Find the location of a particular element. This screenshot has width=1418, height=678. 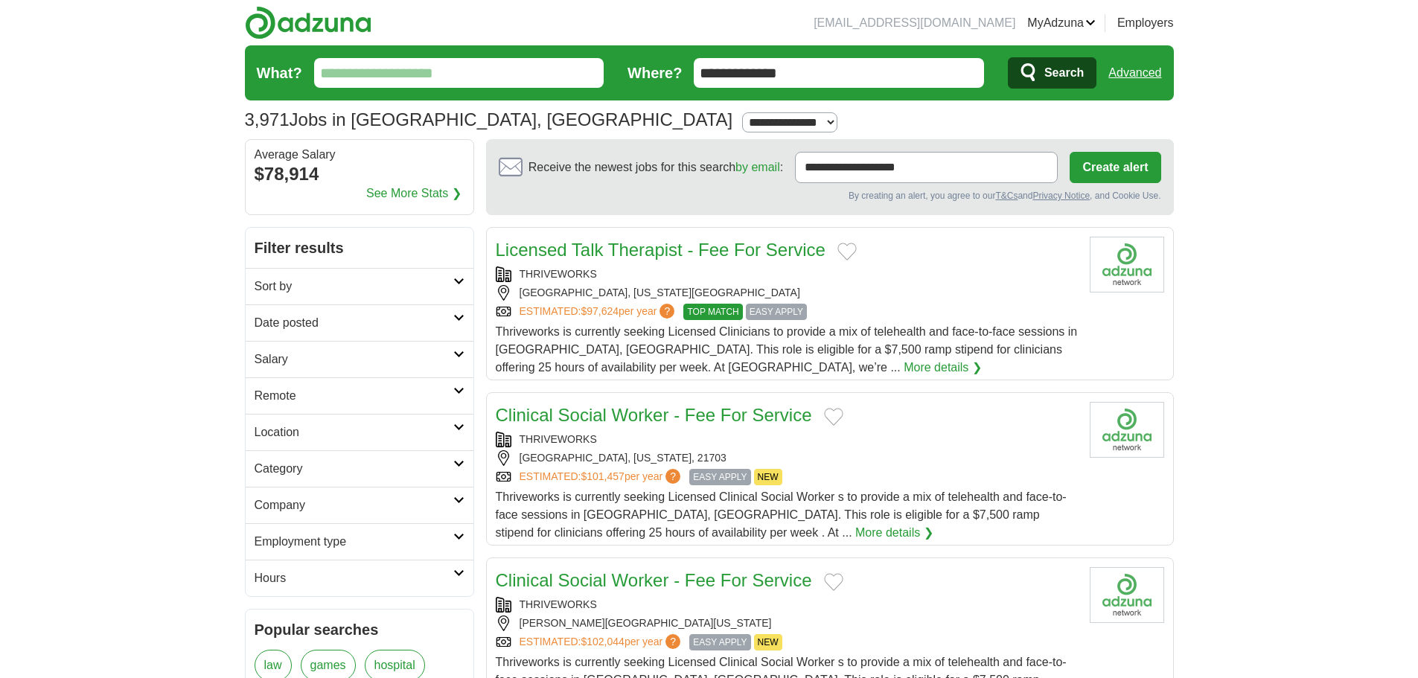

a: Sort by is located at coordinates (359, 286).